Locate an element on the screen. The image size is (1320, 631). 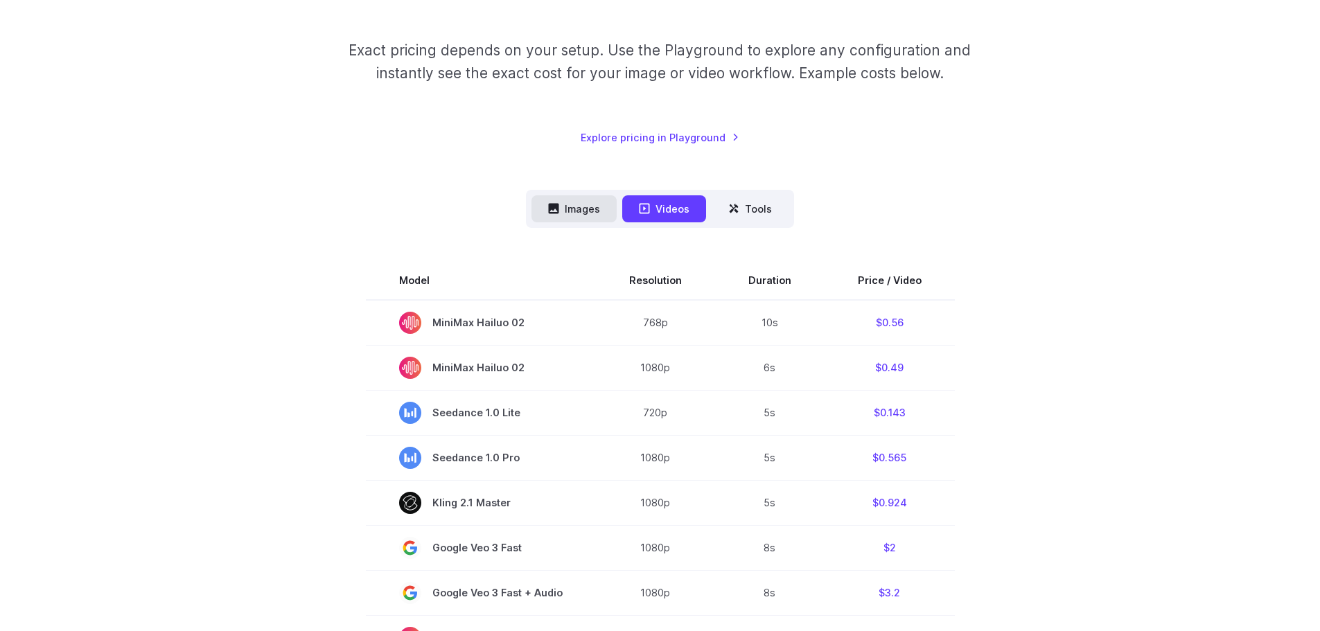
td: $0.143 is located at coordinates (889, 412).